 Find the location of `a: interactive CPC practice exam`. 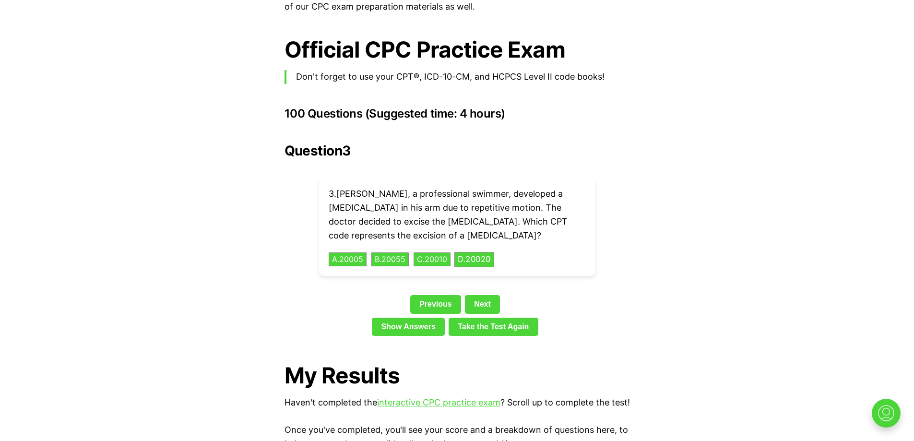

a: interactive CPC practice exam is located at coordinates (438, 402).